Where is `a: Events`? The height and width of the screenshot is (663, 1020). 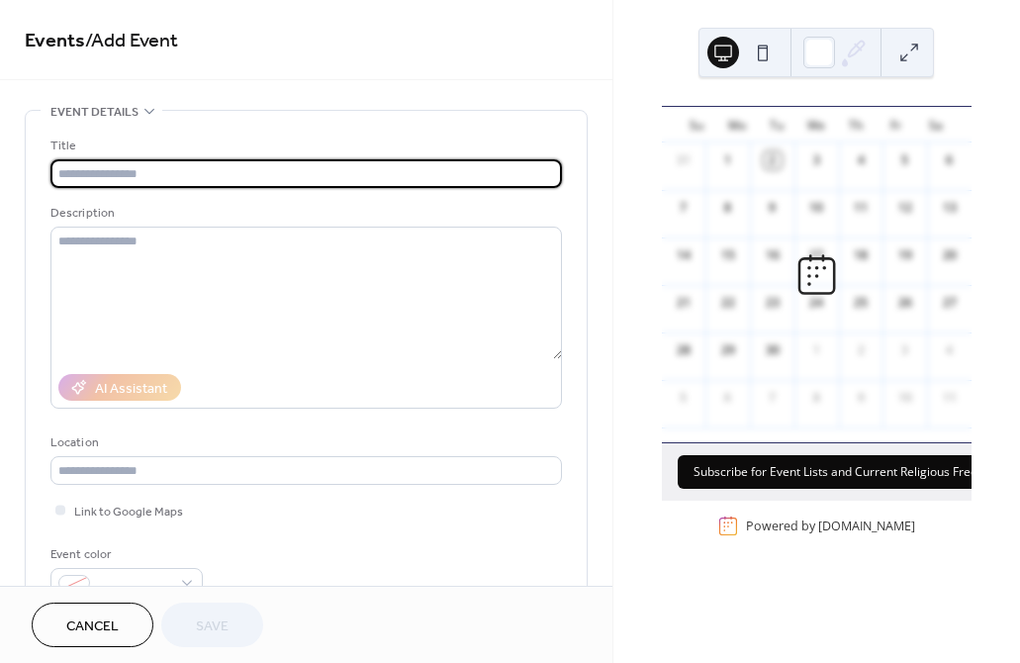 a: Events is located at coordinates (54, 41).